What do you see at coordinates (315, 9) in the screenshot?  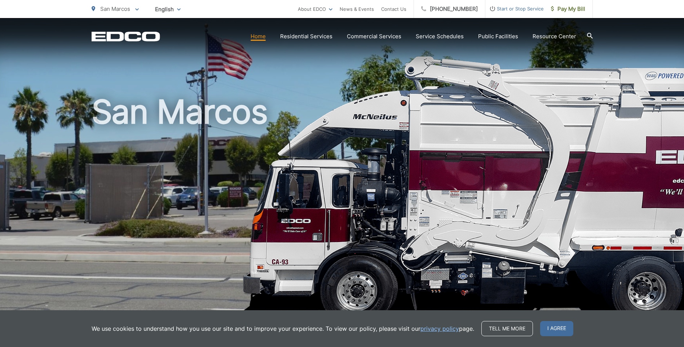 I see `a: About EDCO` at bounding box center [315, 9].